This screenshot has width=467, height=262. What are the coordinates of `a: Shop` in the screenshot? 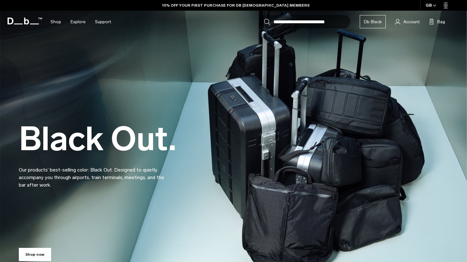 It's located at (56, 22).